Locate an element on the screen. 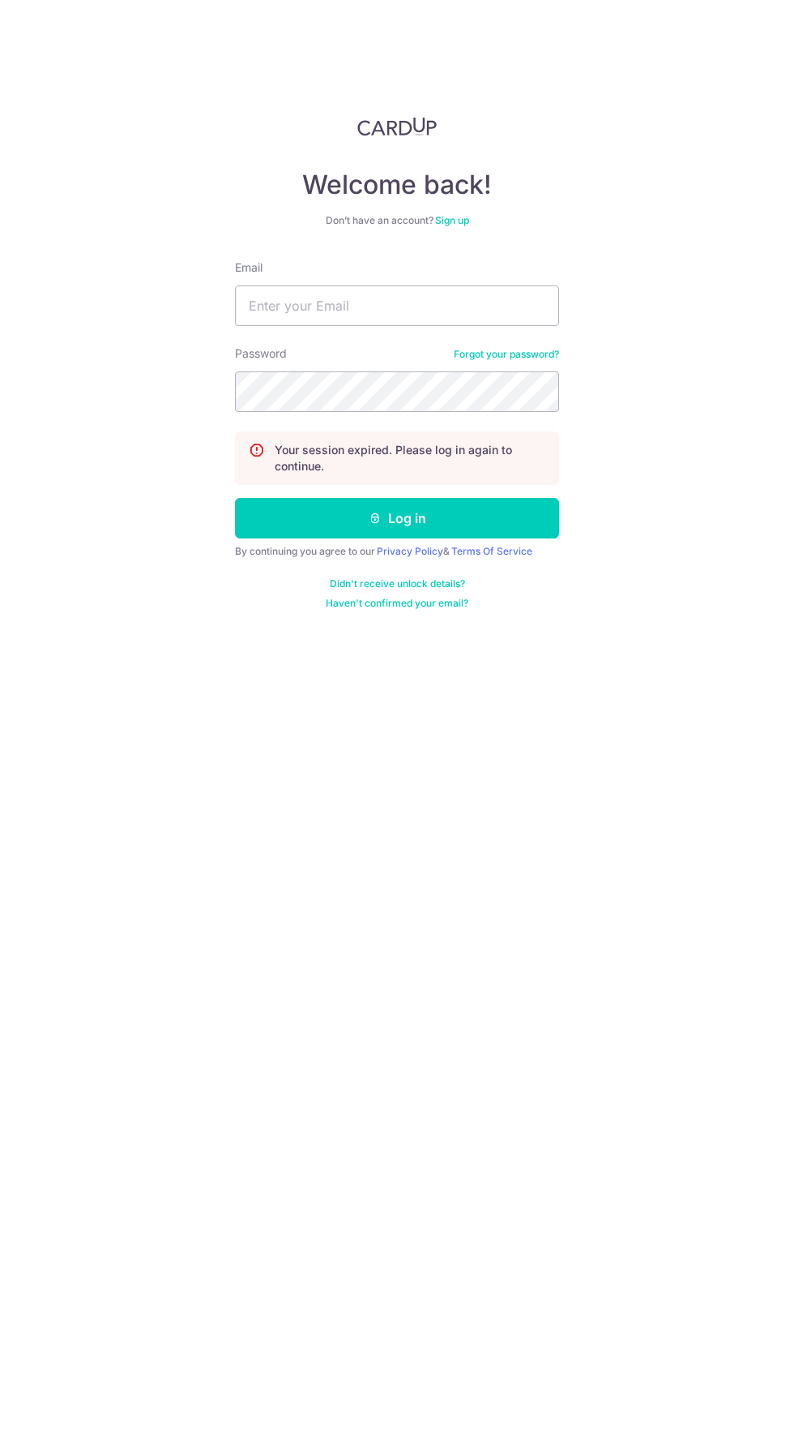 The height and width of the screenshot is (1433, 794). label: Email is located at coordinates (249, 268).